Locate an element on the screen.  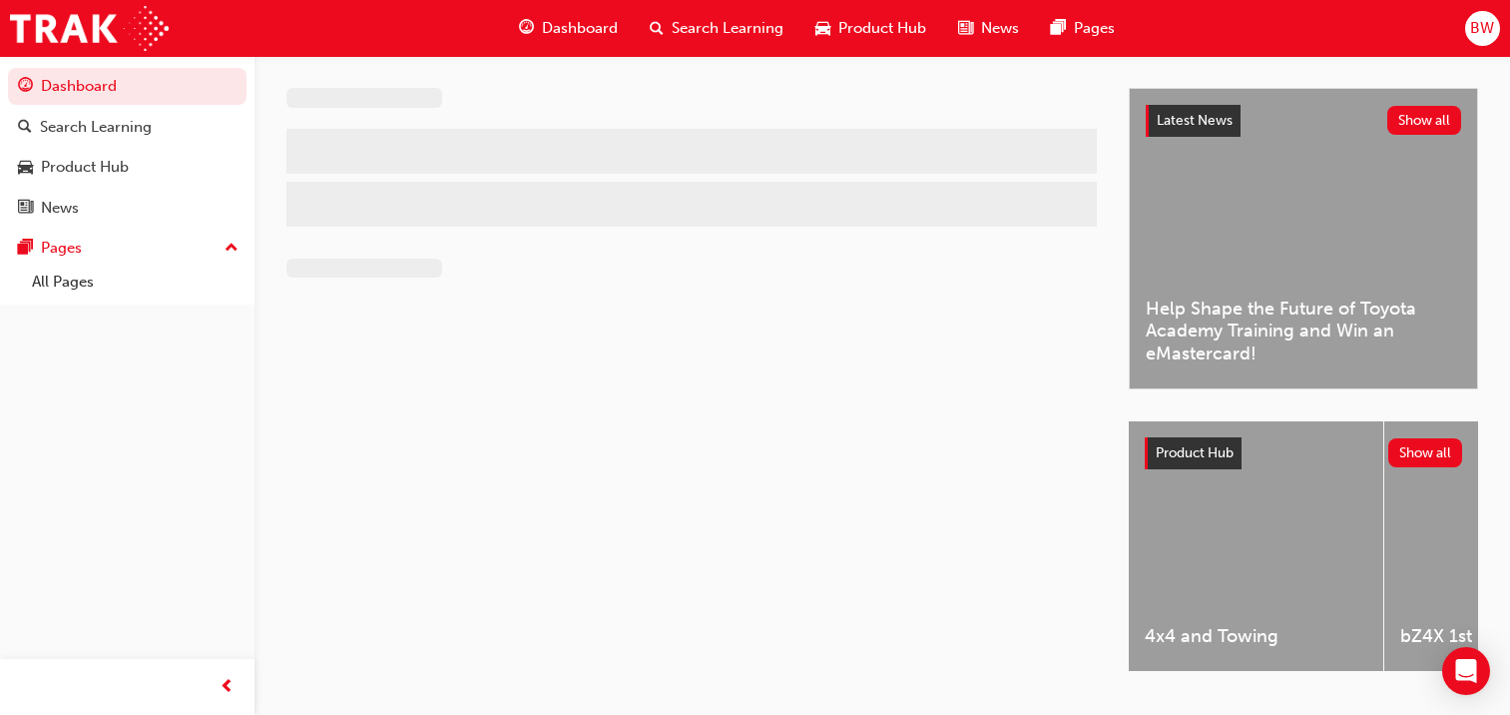
div: Product Hub is located at coordinates (85, 167).